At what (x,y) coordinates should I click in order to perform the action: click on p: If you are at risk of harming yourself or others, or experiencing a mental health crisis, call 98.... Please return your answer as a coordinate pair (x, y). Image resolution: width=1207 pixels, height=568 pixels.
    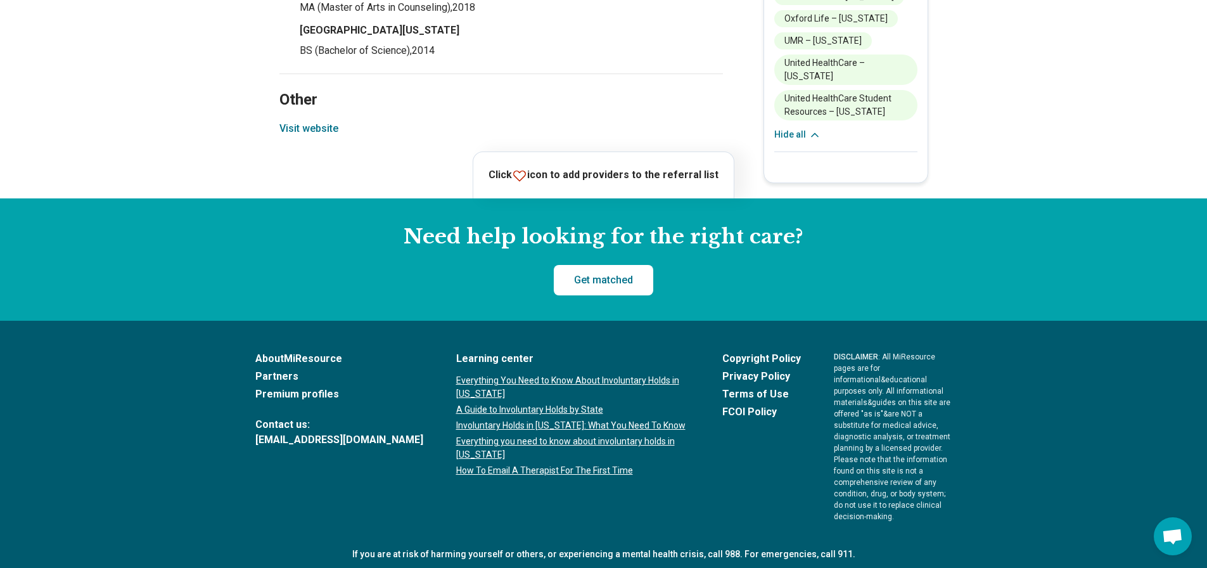
    Looking at the image, I should click on (604, 554).